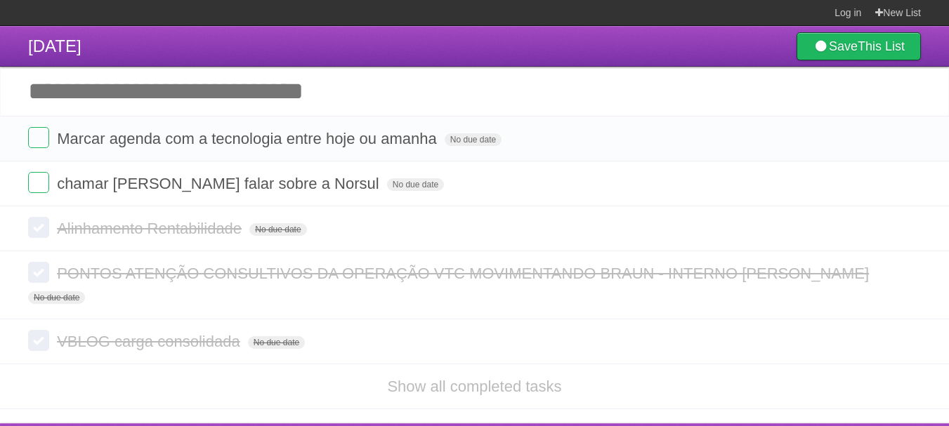  What do you see at coordinates (249, 138) in the screenshot?
I see `span: Marcar agenda com a tecnologia entre hoje ou amanha` at bounding box center [249, 138].